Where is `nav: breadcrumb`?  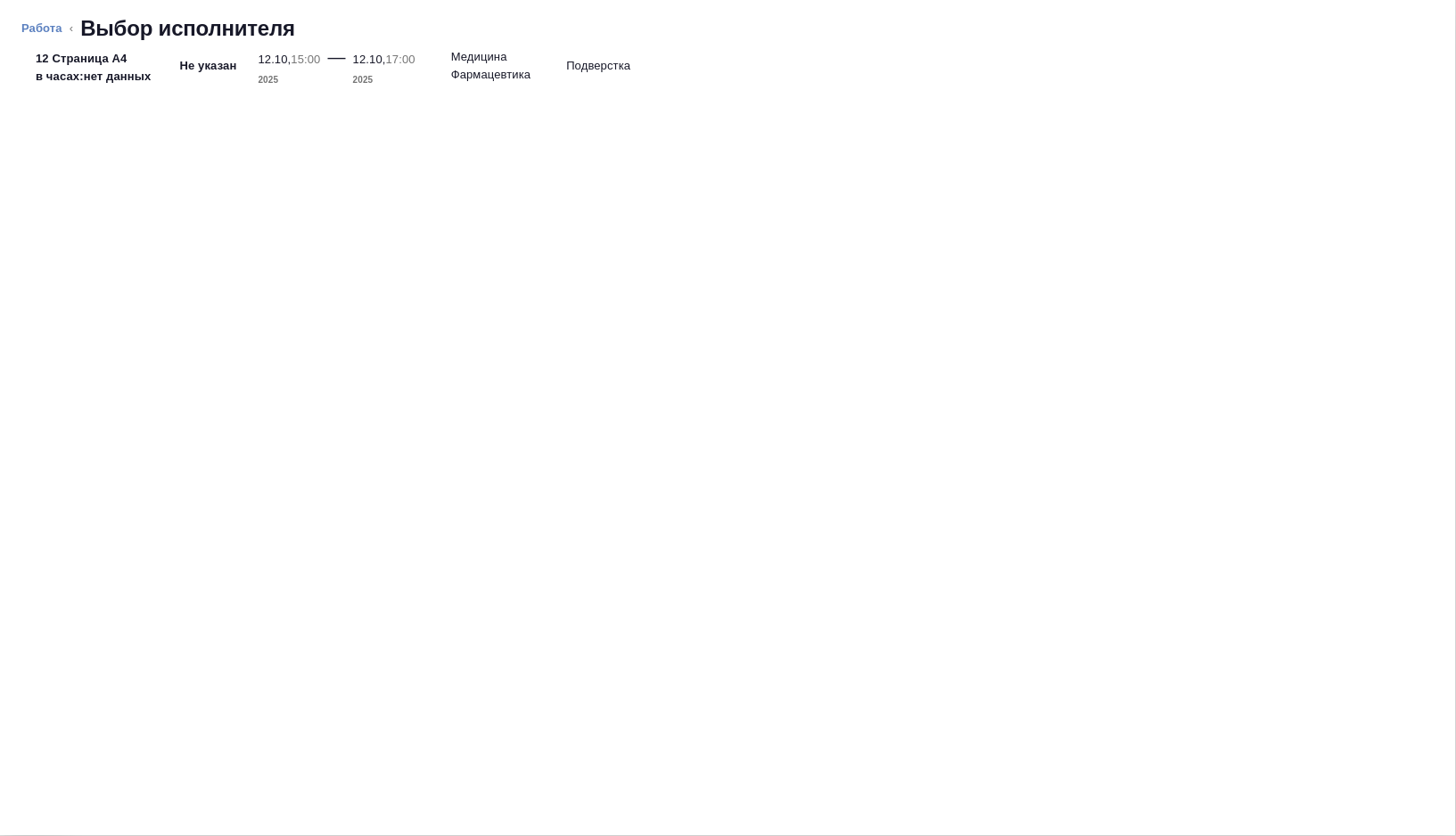 nav: breadcrumb is located at coordinates (728, 28).